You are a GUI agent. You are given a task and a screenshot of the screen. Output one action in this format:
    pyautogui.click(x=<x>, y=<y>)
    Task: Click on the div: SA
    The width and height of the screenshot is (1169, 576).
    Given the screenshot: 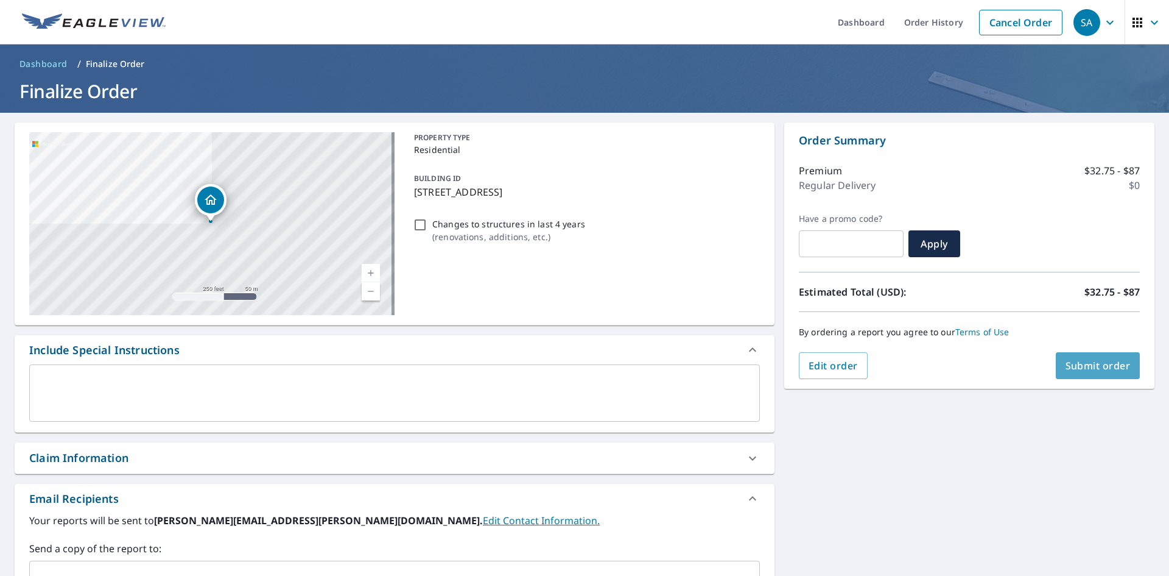 What is the action you would take?
    pyautogui.click(x=1087, y=23)
    